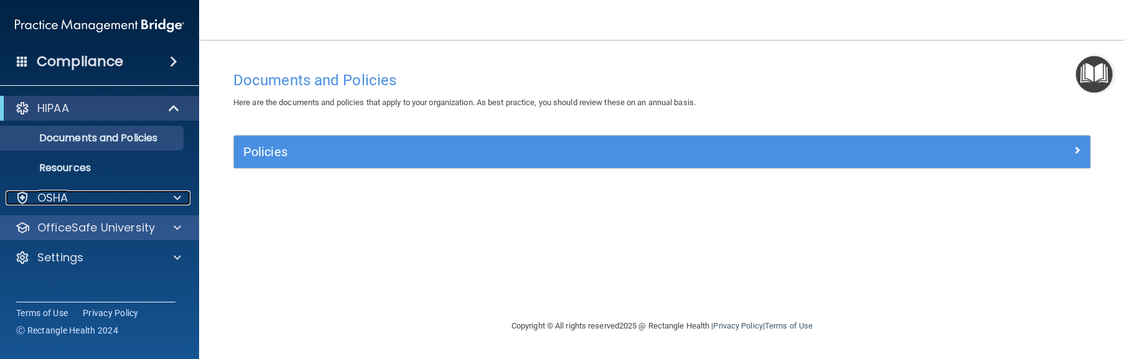 The height and width of the screenshot is (359, 1125). What do you see at coordinates (60, 258) in the screenshot?
I see `p: Settings` at bounding box center [60, 258].